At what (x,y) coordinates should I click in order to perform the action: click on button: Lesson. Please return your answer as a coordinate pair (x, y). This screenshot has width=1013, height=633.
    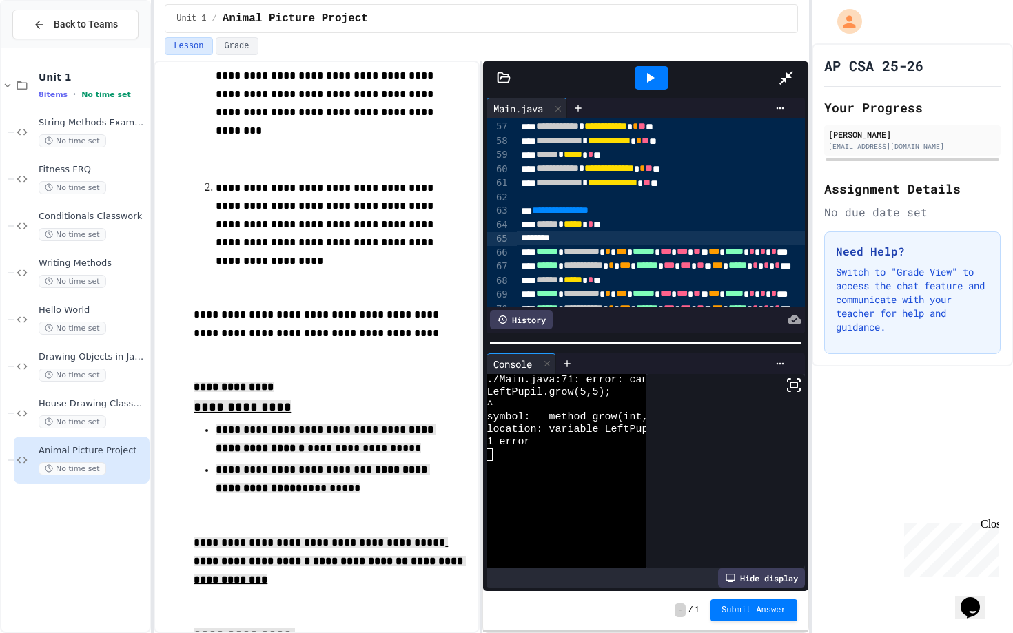
    Looking at the image, I should click on (188, 46).